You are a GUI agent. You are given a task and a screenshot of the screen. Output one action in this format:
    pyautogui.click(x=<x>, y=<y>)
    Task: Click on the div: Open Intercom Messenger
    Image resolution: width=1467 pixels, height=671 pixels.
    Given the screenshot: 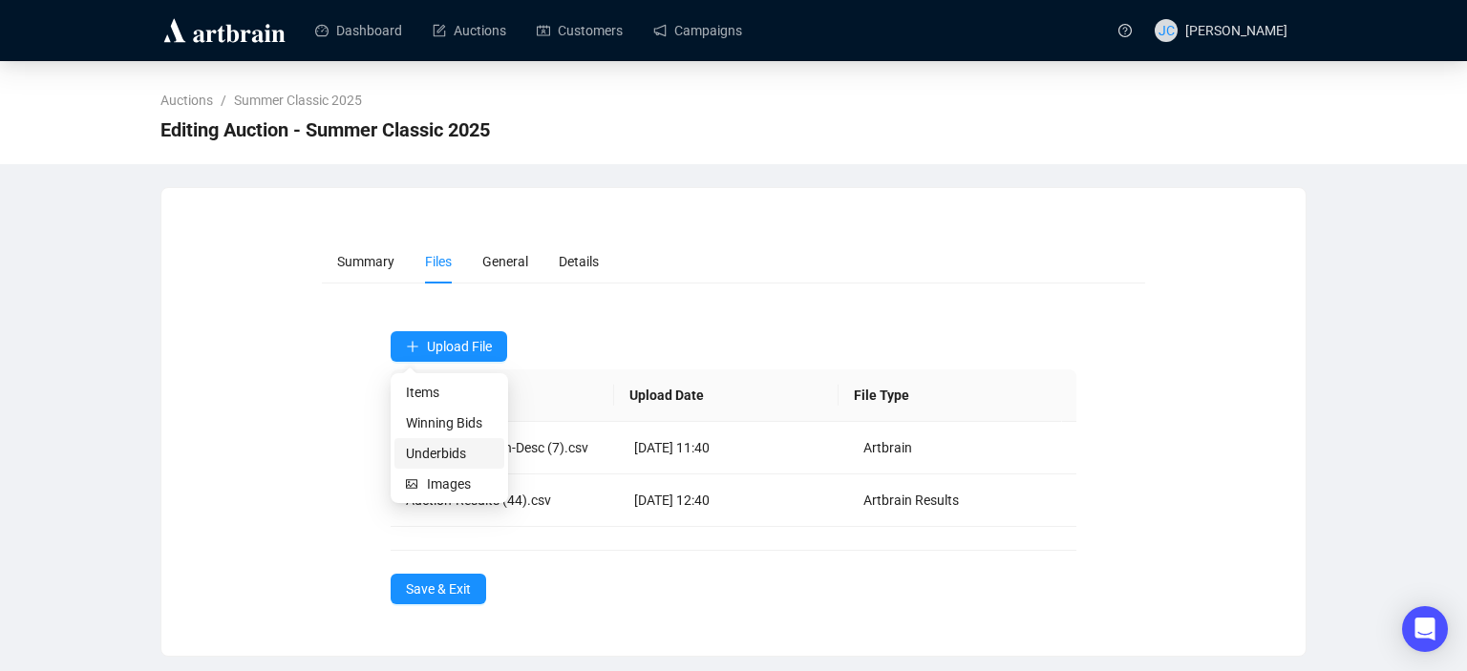 What is the action you would take?
    pyautogui.click(x=1425, y=629)
    